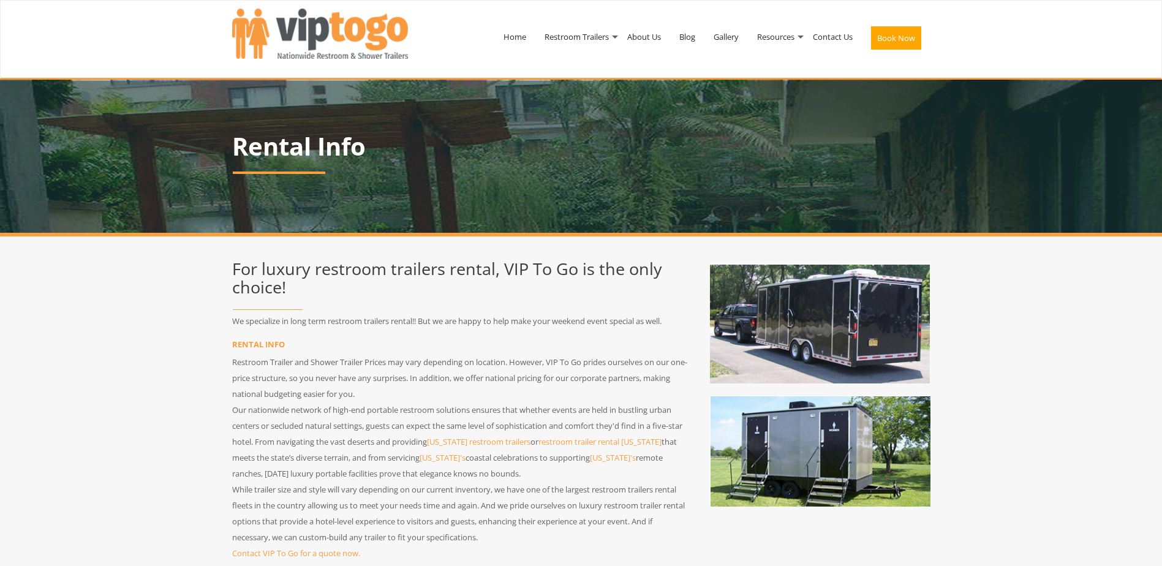 This screenshot has height=566, width=1162. I want to click on img: Luxury Restroom Trailer, so click(820, 451).